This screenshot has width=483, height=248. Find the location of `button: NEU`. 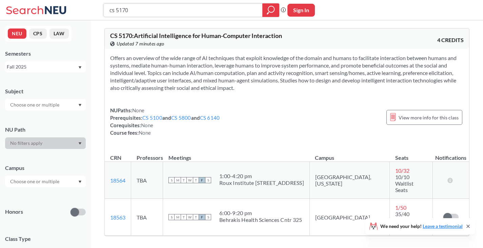

button: NEU is located at coordinates (17, 34).